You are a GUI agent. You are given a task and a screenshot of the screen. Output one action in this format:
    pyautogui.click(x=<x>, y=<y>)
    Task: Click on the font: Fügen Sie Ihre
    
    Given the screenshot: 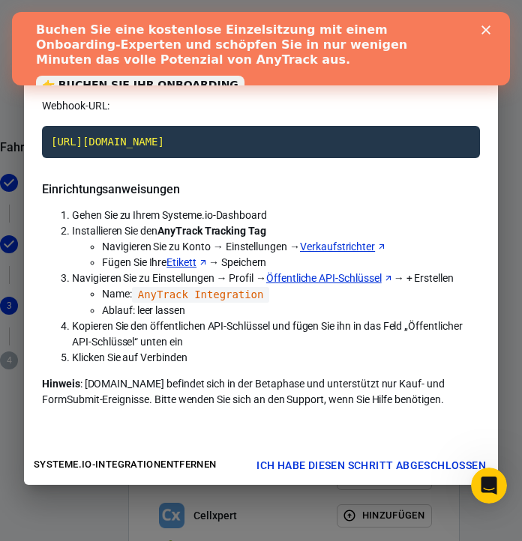 What is the action you would take?
    pyautogui.click(x=134, y=262)
    